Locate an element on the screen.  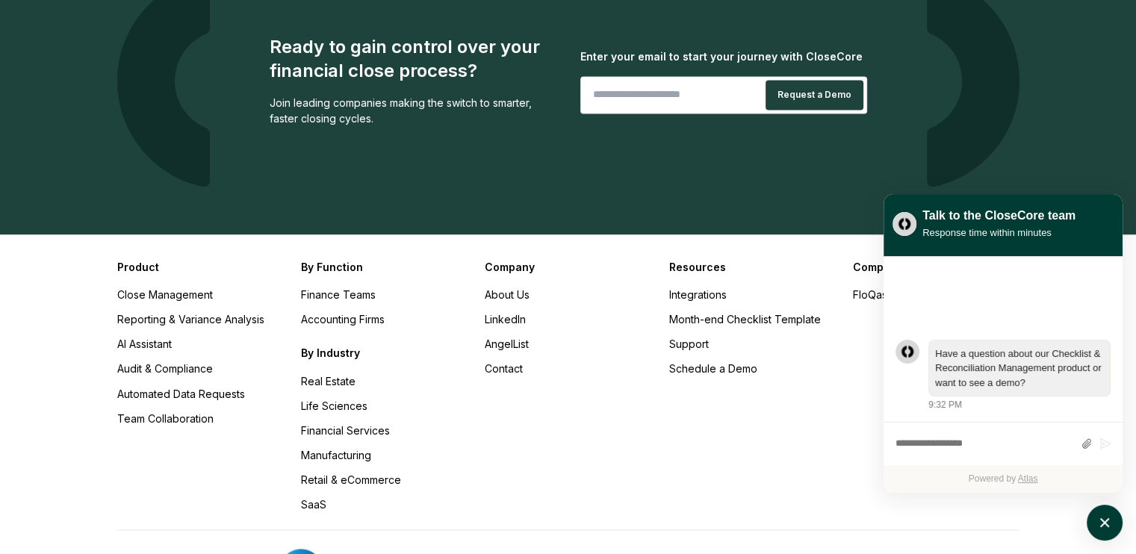
div: Ready to gain control over your financial close process? is located at coordinates (413, 59).